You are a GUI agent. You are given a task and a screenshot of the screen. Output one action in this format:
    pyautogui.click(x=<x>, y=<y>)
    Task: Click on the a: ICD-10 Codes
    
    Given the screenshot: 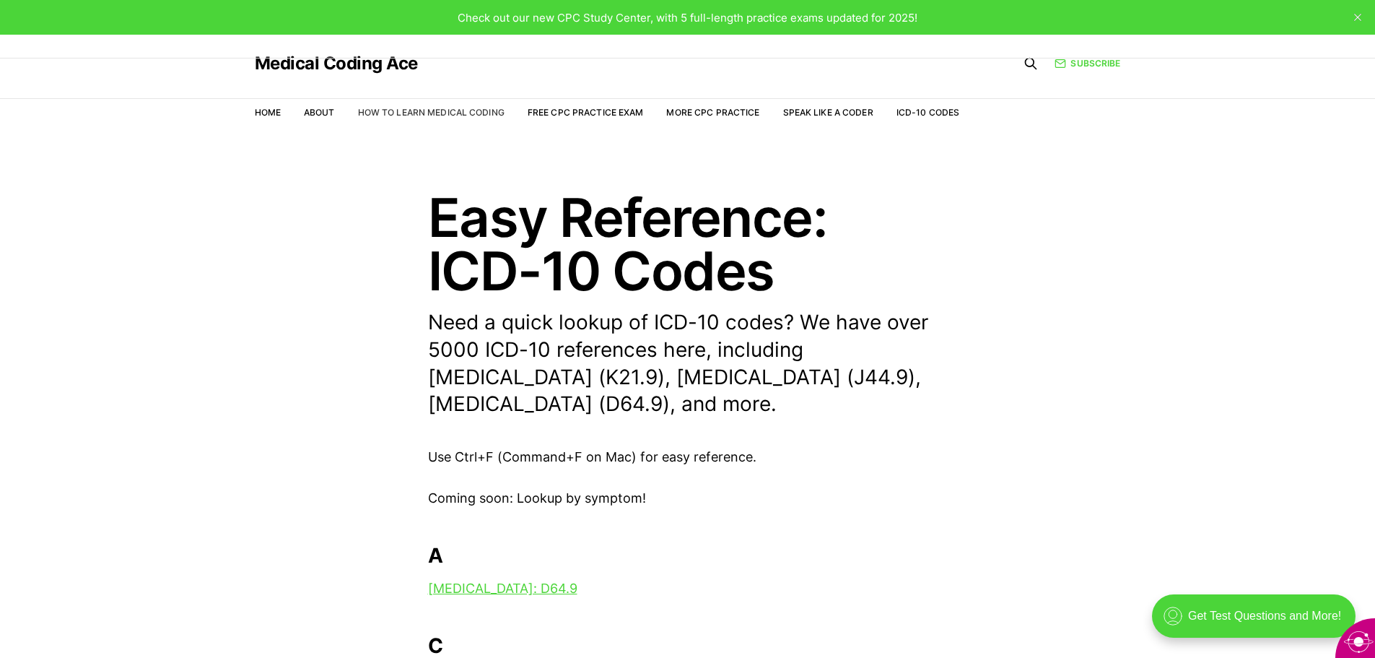 What is the action you would take?
    pyautogui.click(x=928, y=112)
    